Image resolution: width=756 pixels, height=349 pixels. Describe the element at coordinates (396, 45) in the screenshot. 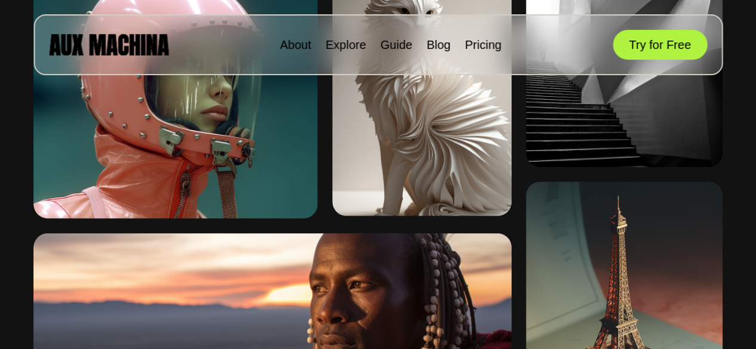

I see `a: Guide` at that location.